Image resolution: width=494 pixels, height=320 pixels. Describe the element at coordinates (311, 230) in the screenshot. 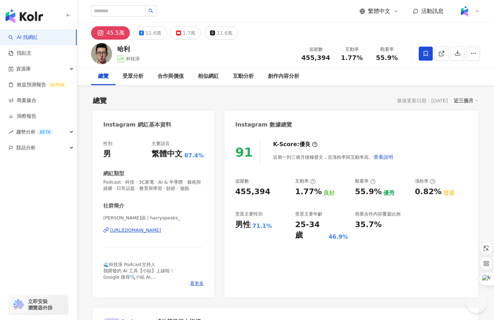

I see `div: 25-34 歲` at that location.